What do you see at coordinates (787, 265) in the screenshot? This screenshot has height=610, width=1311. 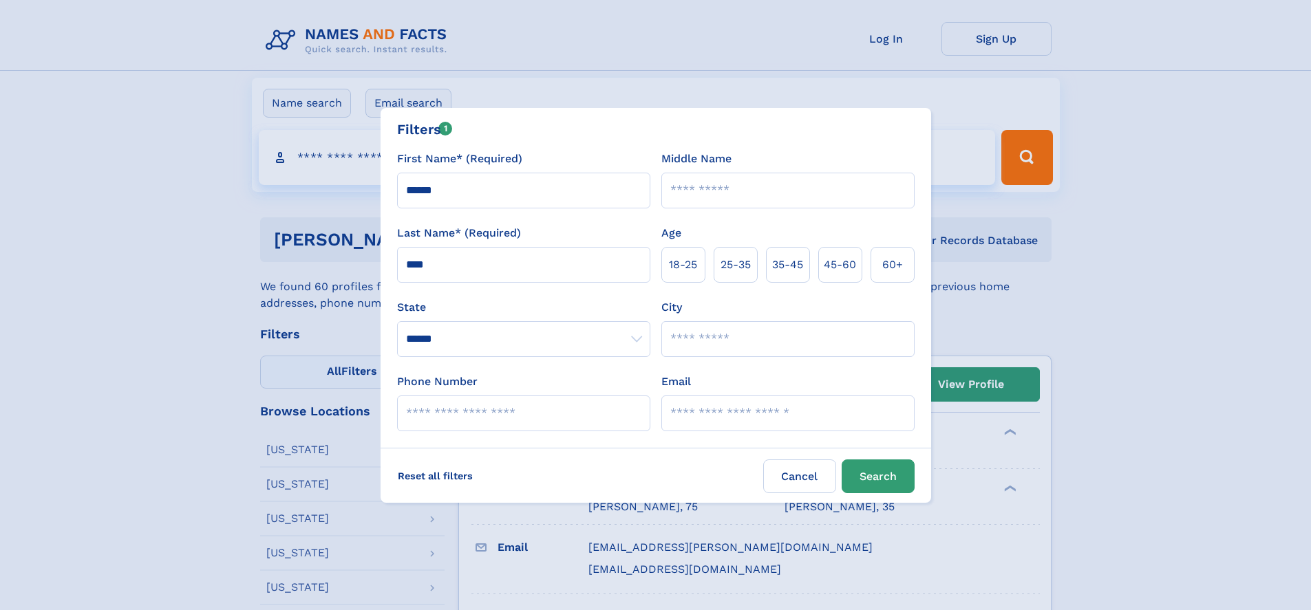 I see `span: 35‑45` at bounding box center [787, 265].